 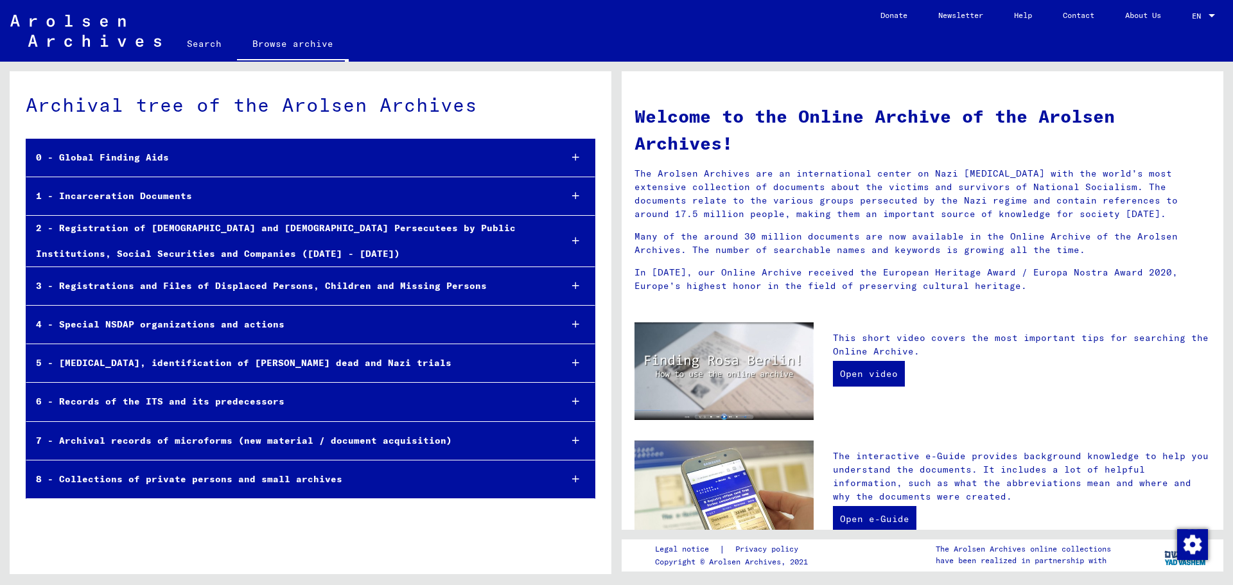 What do you see at coordinates (310, 105) in the screenshot?
I see `div: Archival tree of the Arolsen Archives` at bounding box center [310, 105].